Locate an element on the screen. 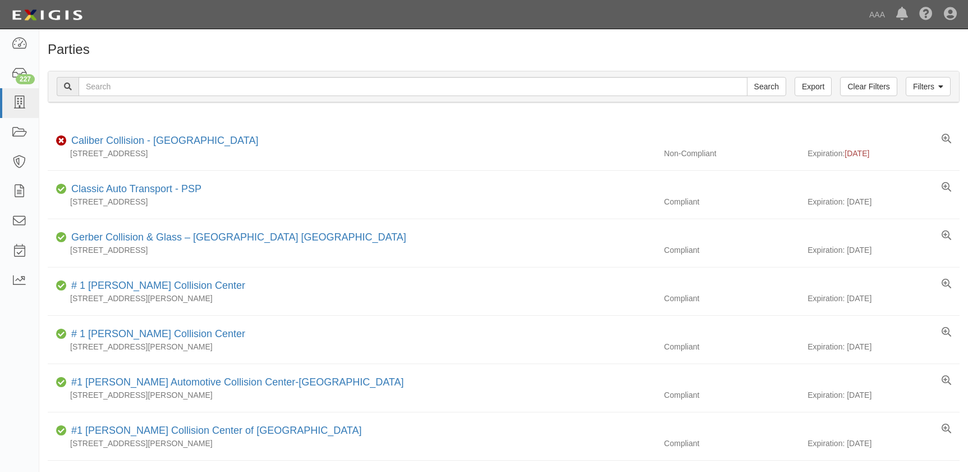  a: Clear Filters is located at coordinates (868, 86).